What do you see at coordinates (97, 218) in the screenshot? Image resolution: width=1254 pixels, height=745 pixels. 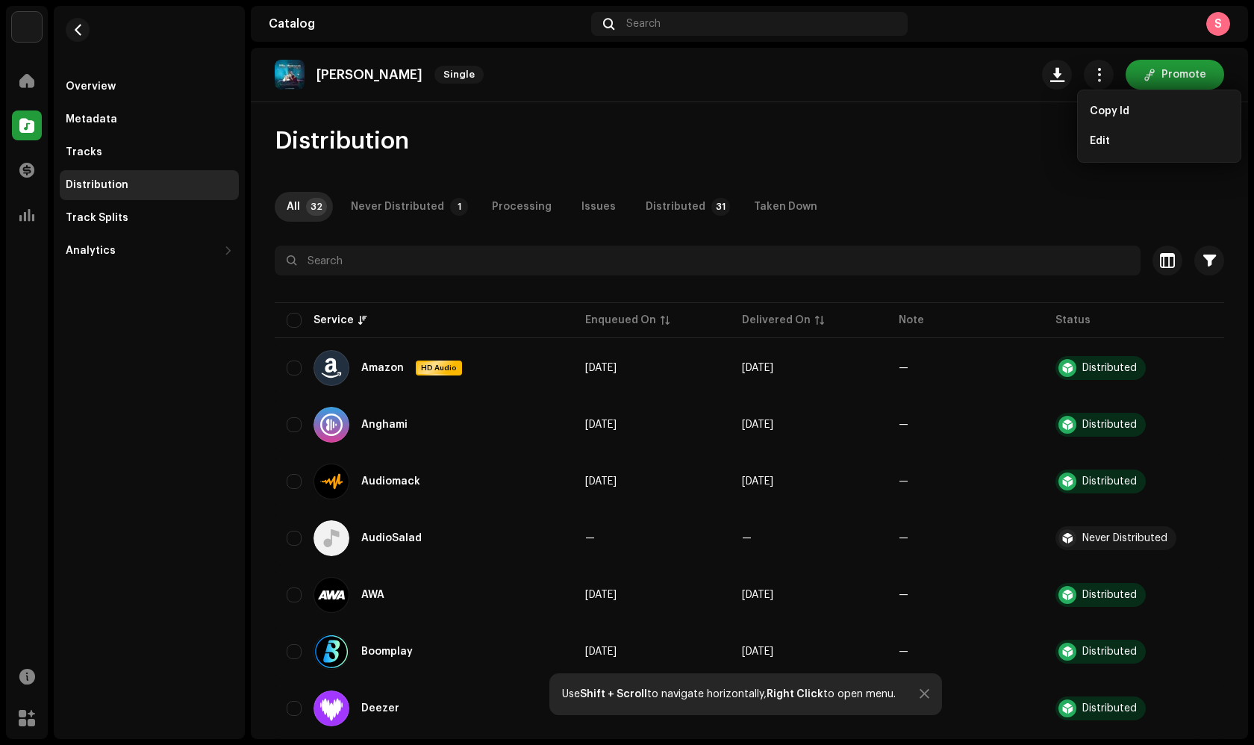 I see `div: Track Splits` at bounding box center [97, 218].